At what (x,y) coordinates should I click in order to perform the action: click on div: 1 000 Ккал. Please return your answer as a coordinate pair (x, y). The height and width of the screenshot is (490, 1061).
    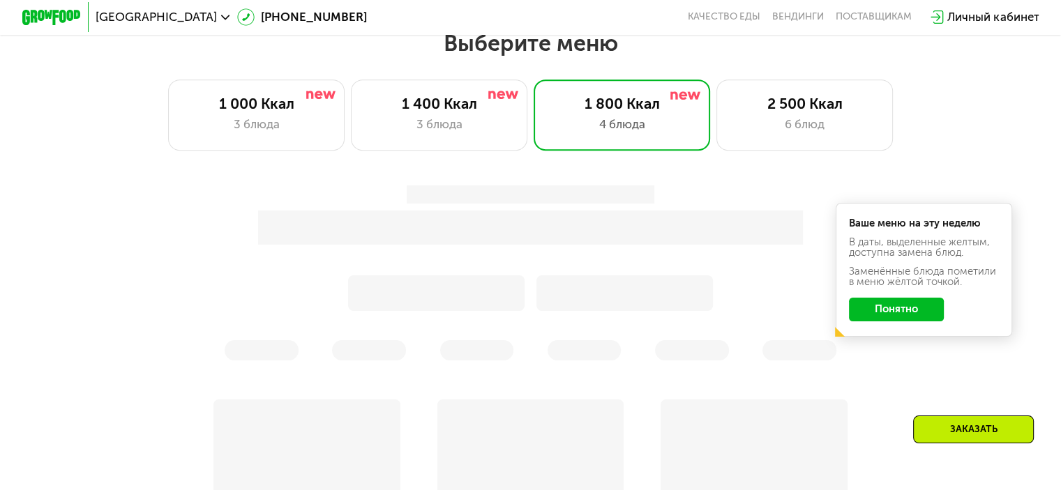
    Looking at the image, I should click on (256, 103).